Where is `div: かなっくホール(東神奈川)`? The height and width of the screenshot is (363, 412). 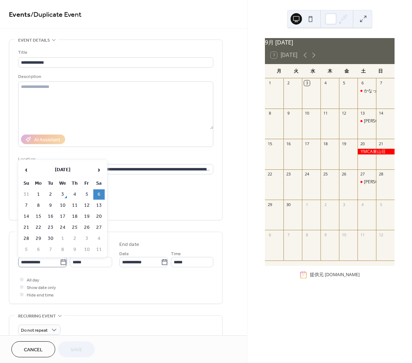
div: かなっくホール(東神奈川) is located at coordinates (367, 91).